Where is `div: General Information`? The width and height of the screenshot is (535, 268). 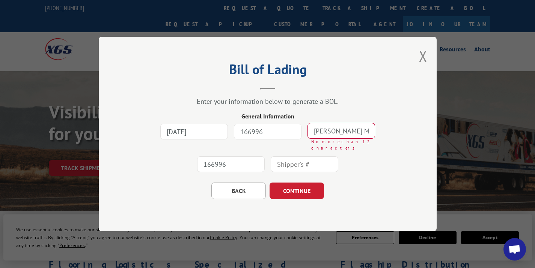
div: General Information is located at coordinates (268, 116).